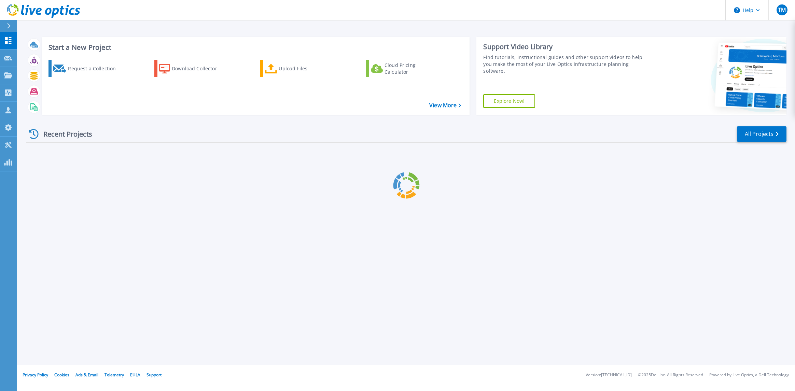 The width and height of the screenshot is (795, 391). I want to click on div: Recent Projects, so click(64, 134).